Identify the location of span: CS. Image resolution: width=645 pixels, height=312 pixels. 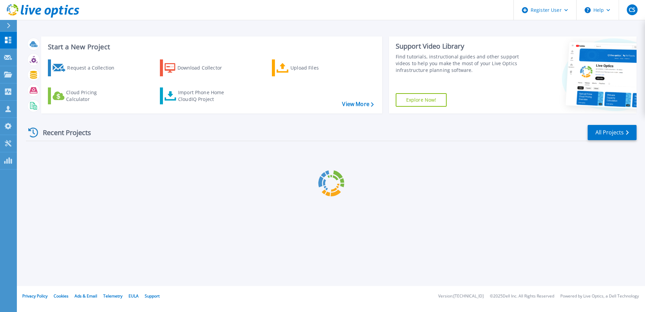
(632, 10).